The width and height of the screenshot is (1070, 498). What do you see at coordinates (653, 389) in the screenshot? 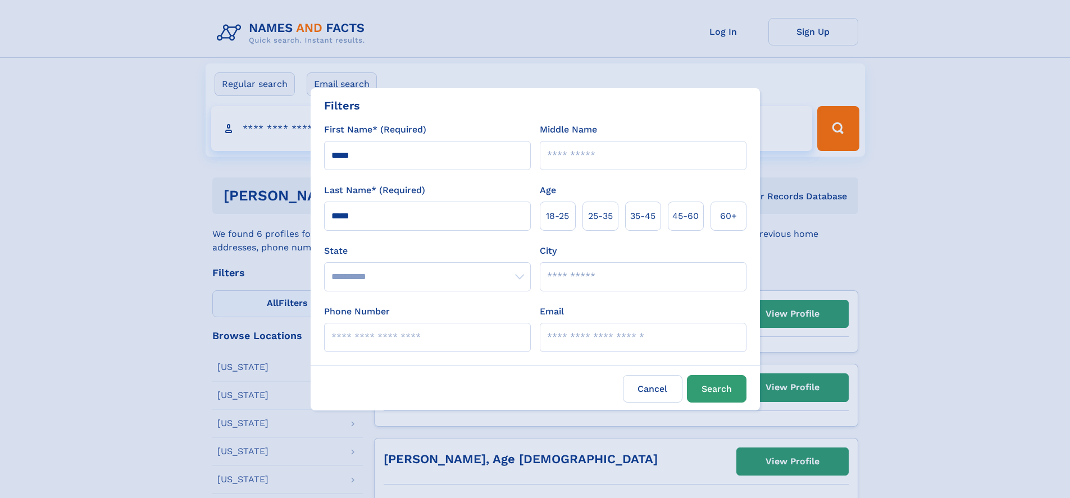
I see `label: Cancel` at bounding box center [653, 389].